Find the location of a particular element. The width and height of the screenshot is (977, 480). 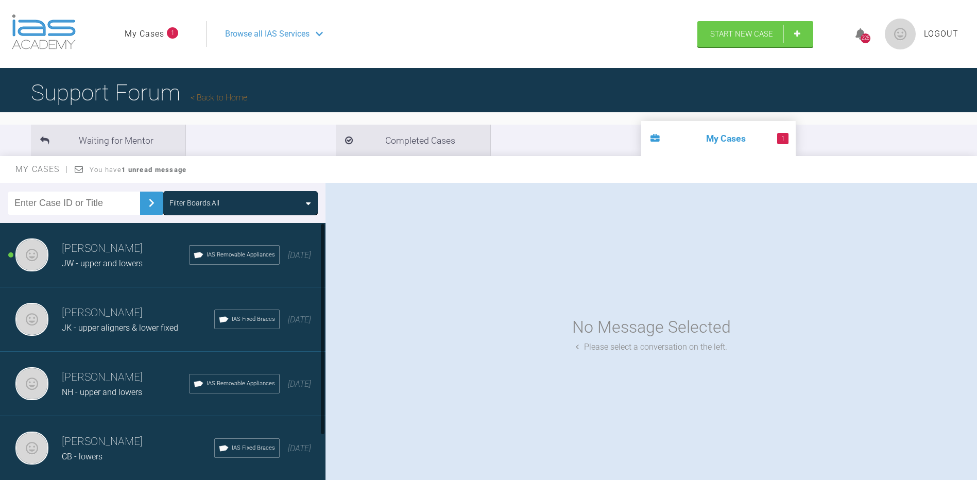

a: Logout is located at coordinates (941, 34).